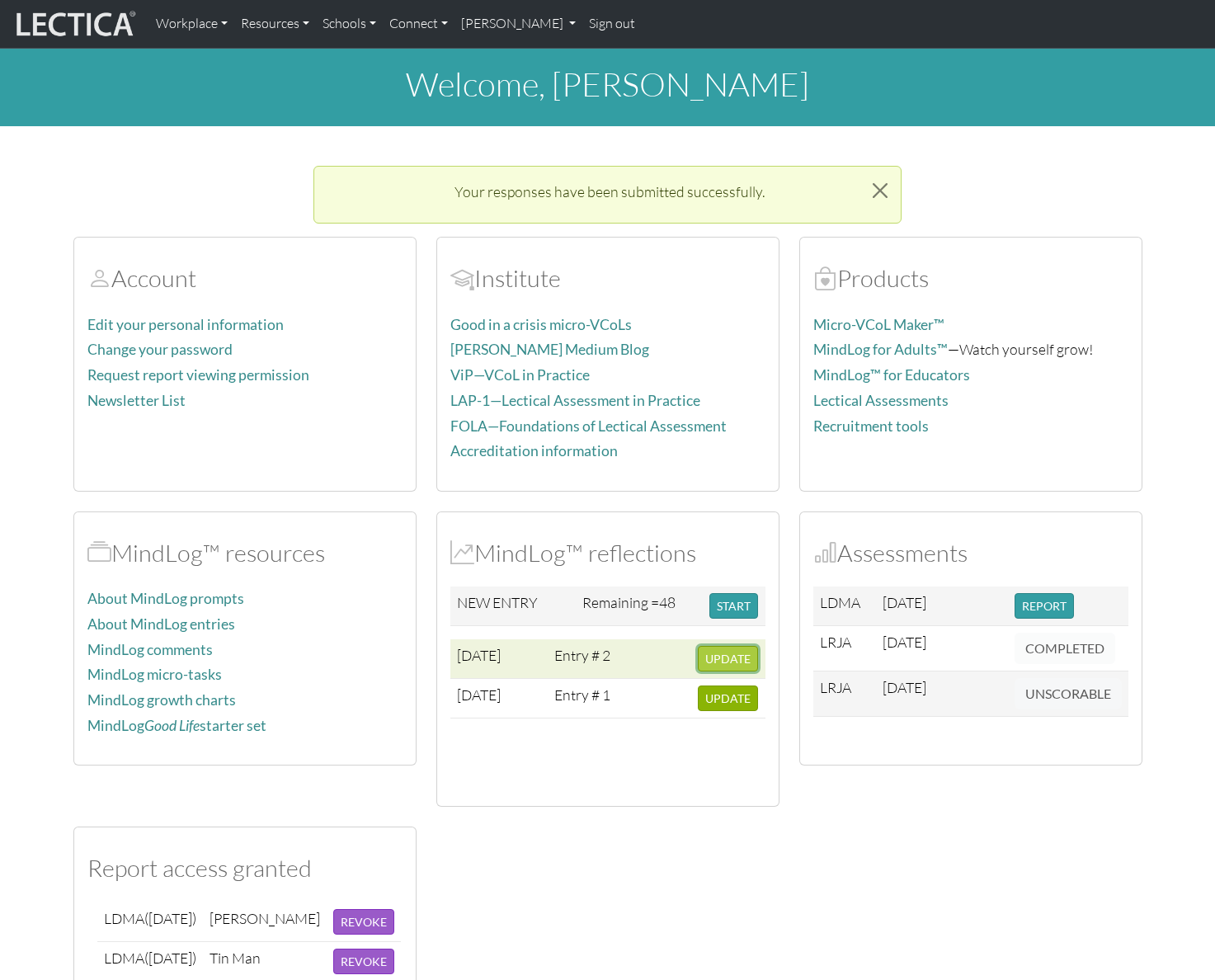 The height and width of the screenshot is (980, 1215). I want to click on a: About MindLog prompts, so click(166, 599).